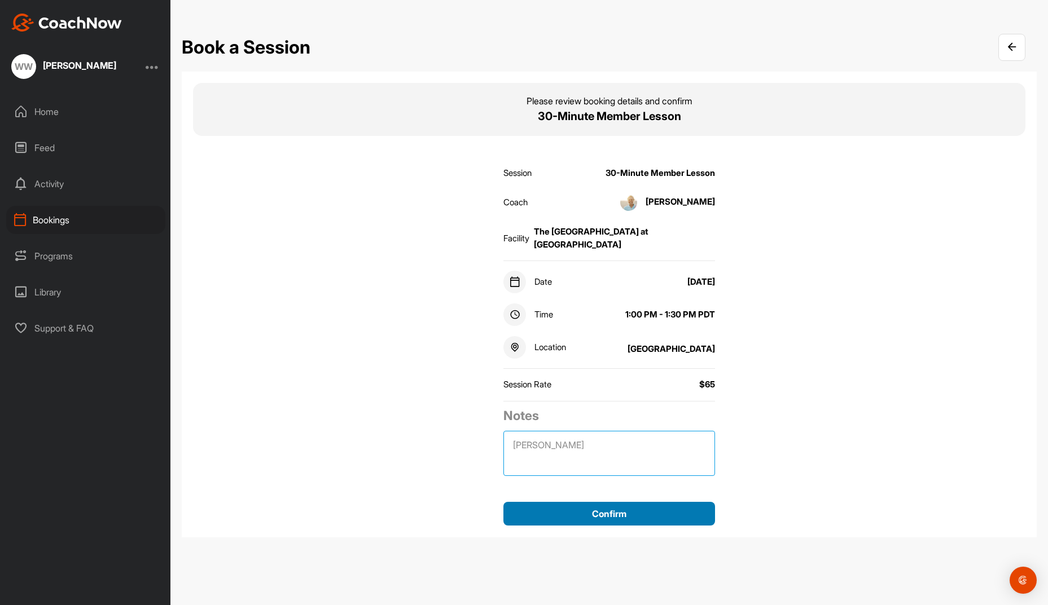 This screenshot has width=1048, height=605. Describe the element at coordinates (67, 23) in the screenshot. I see `img: CoachNow` at that location.